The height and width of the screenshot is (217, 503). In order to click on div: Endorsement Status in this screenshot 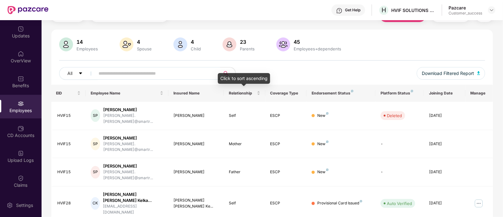, I will do `click(341, 93)`.